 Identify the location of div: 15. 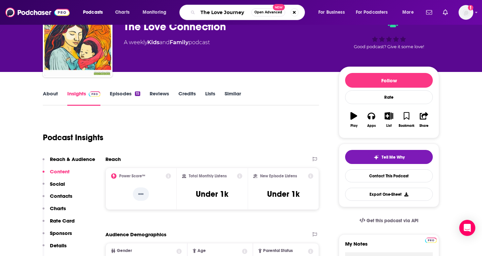
(137, 94).